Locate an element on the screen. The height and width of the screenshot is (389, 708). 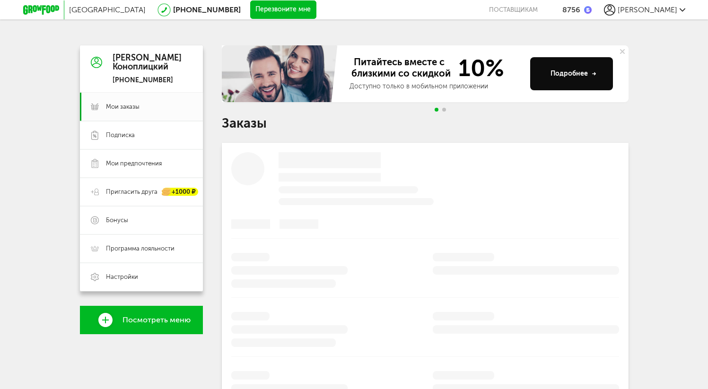
a: Мои предпочтения is located at coordinates (141, 164).